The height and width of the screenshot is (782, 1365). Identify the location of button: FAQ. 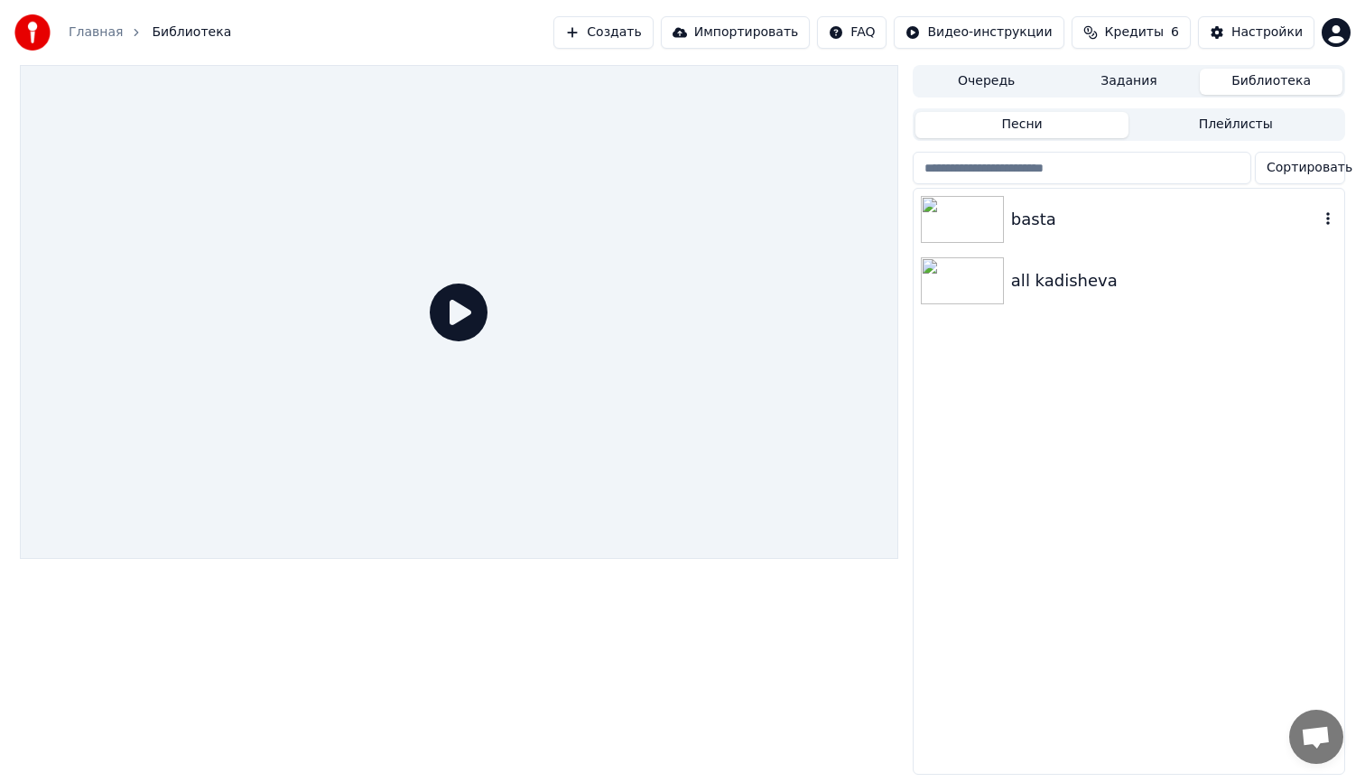
(852, 33).